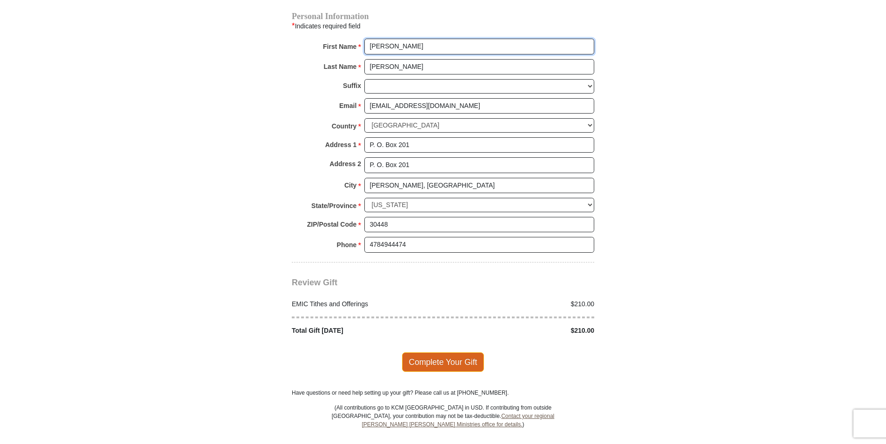 This screenshot has width=886, height=444. I want to click on strong: Country, so click(344, 126).